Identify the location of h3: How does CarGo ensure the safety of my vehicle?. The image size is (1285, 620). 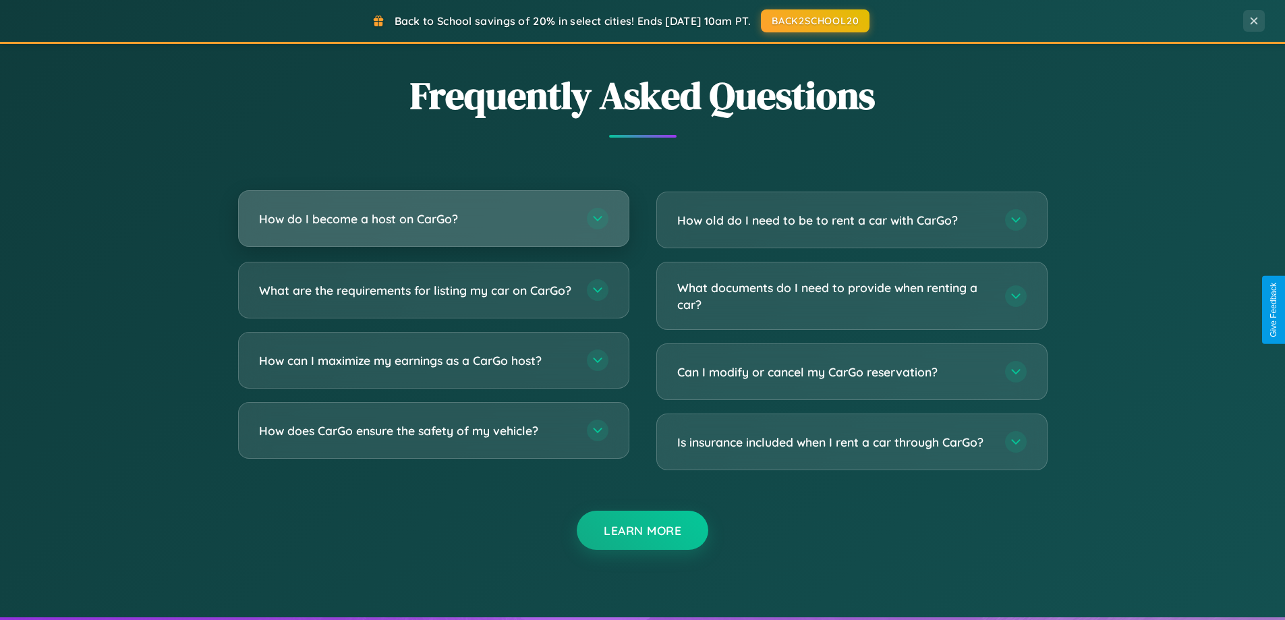
(416, 430).